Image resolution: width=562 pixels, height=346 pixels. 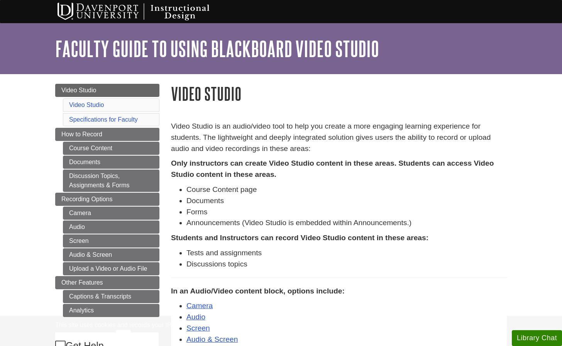 What do you see at coordinates (299, 237) in the screenshot?
I see `strong: Students and Instructors can record Video Studio content in these areas:` at bounding box center [299, 237].